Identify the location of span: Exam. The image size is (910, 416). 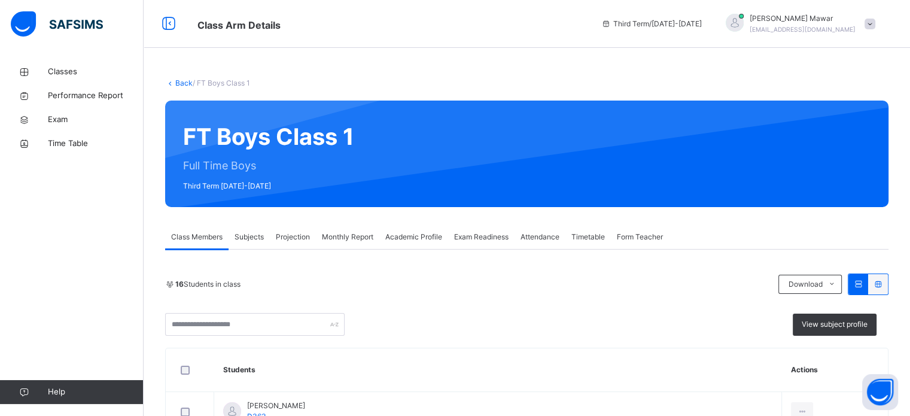
(96, 120).